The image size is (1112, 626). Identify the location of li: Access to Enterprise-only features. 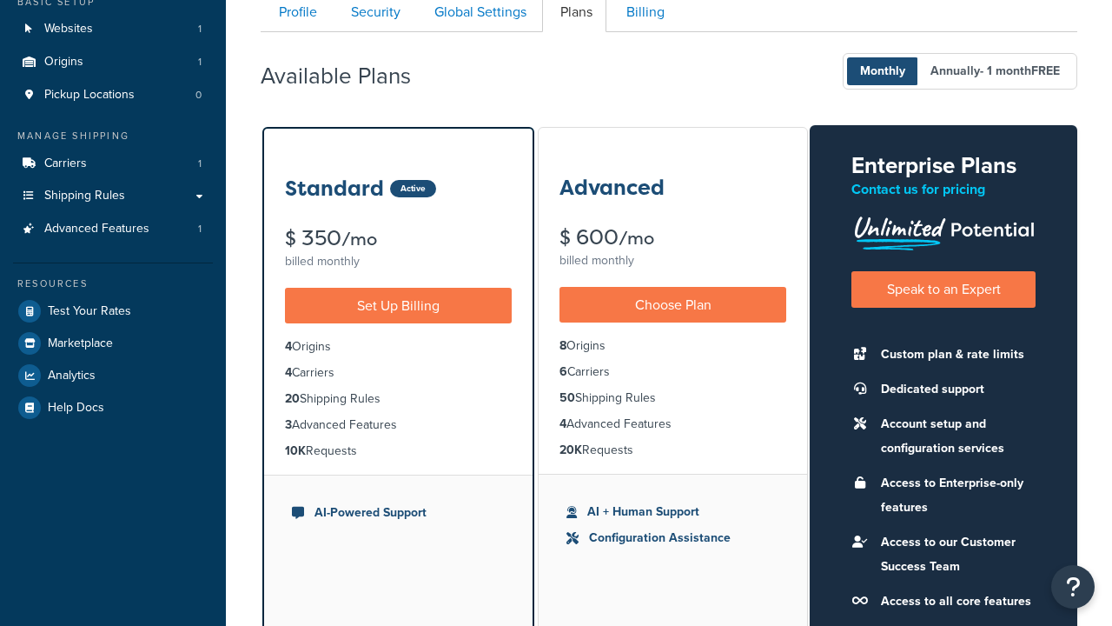
(954, 495).